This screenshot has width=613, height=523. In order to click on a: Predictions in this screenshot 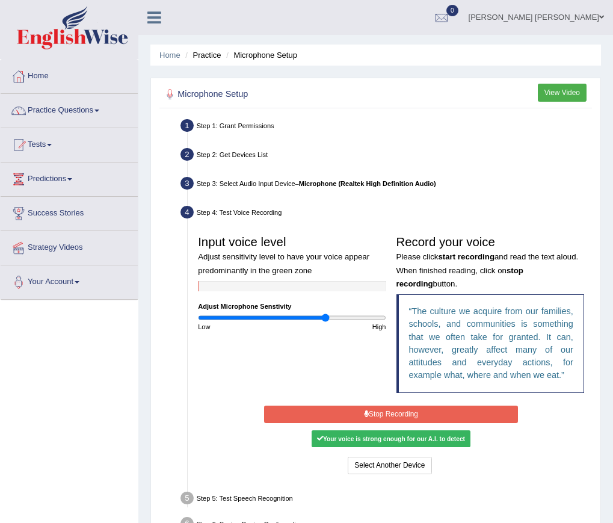, I will do `click(69, 177)`.